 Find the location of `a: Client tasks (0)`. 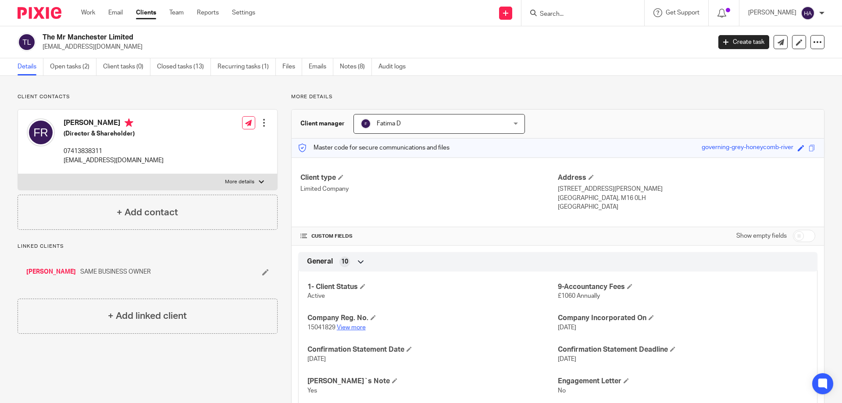

a: Client tasks (0) is located at coordinates (127, 67).